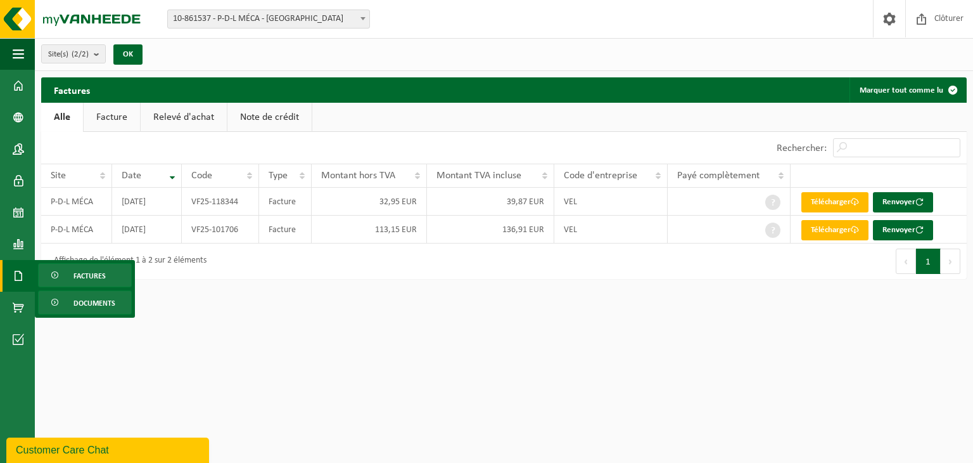 This screenshot has width=973, height=463. What do you see at coordinates (928, 261) in the screenshot?
I see `button: 1` at bounding box center [928, 261].